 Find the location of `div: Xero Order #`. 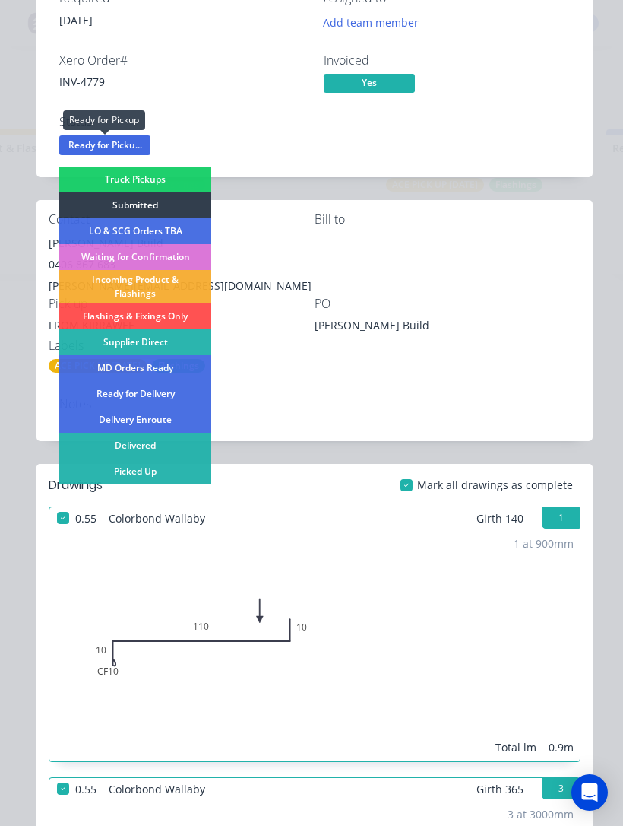

div: Xero Order # is located at coordinates (182, 60).